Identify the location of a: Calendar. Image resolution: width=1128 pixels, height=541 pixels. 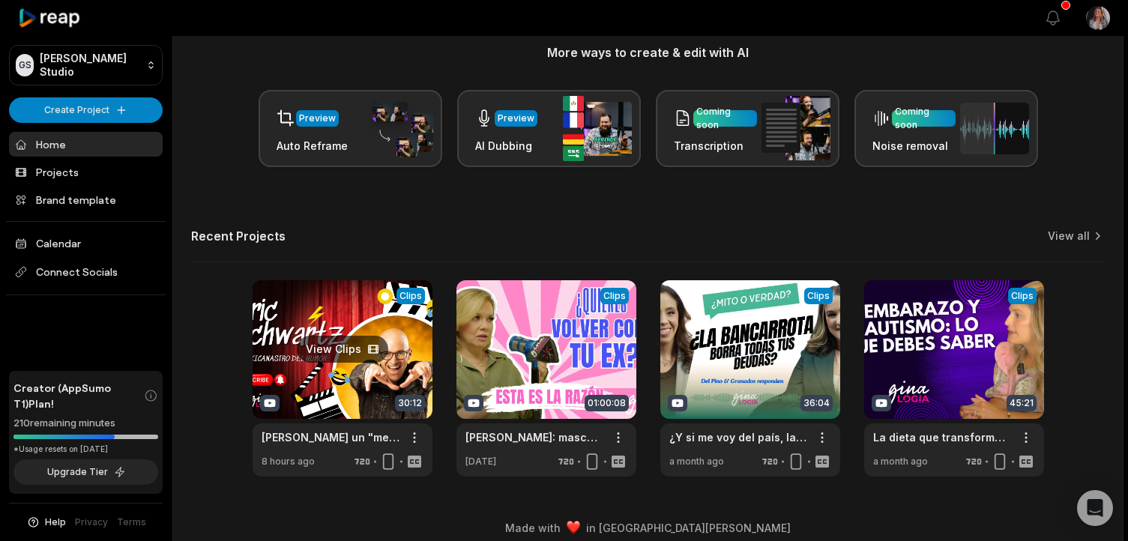
(85, 243).